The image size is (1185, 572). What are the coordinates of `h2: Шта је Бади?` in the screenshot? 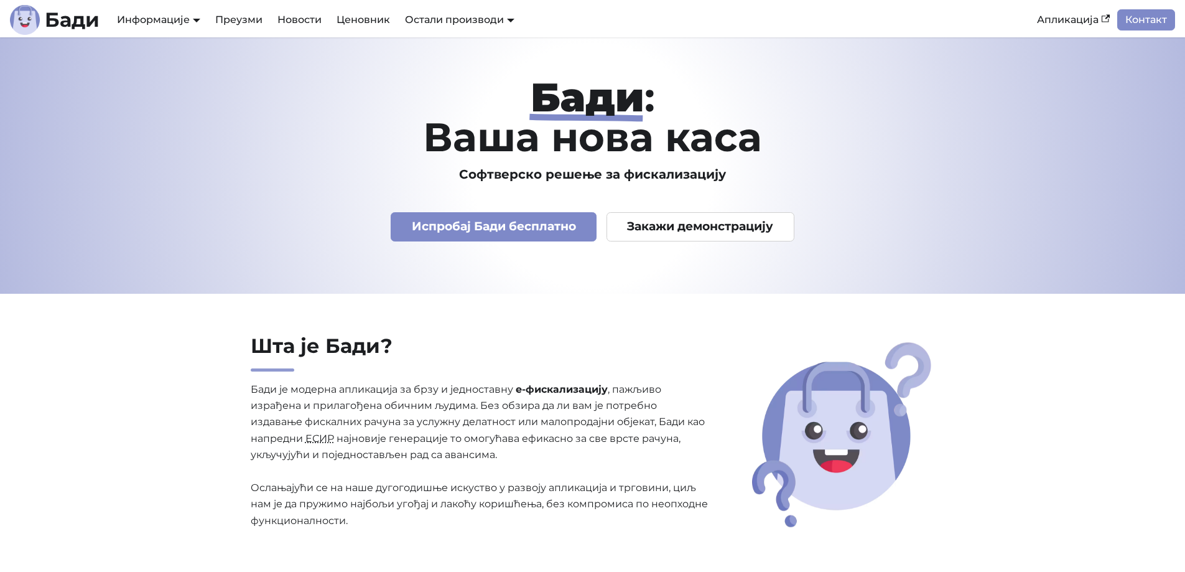 It's located at (480, 352).